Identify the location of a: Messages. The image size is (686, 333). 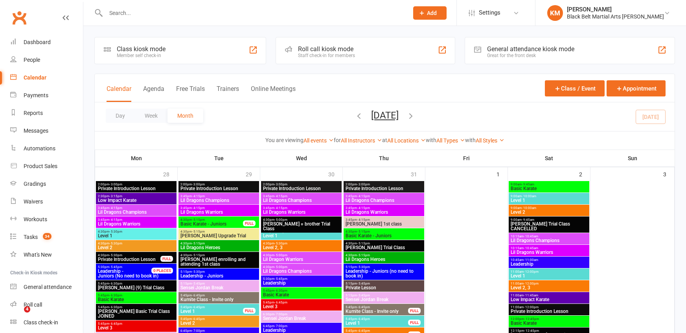
(46, 131).